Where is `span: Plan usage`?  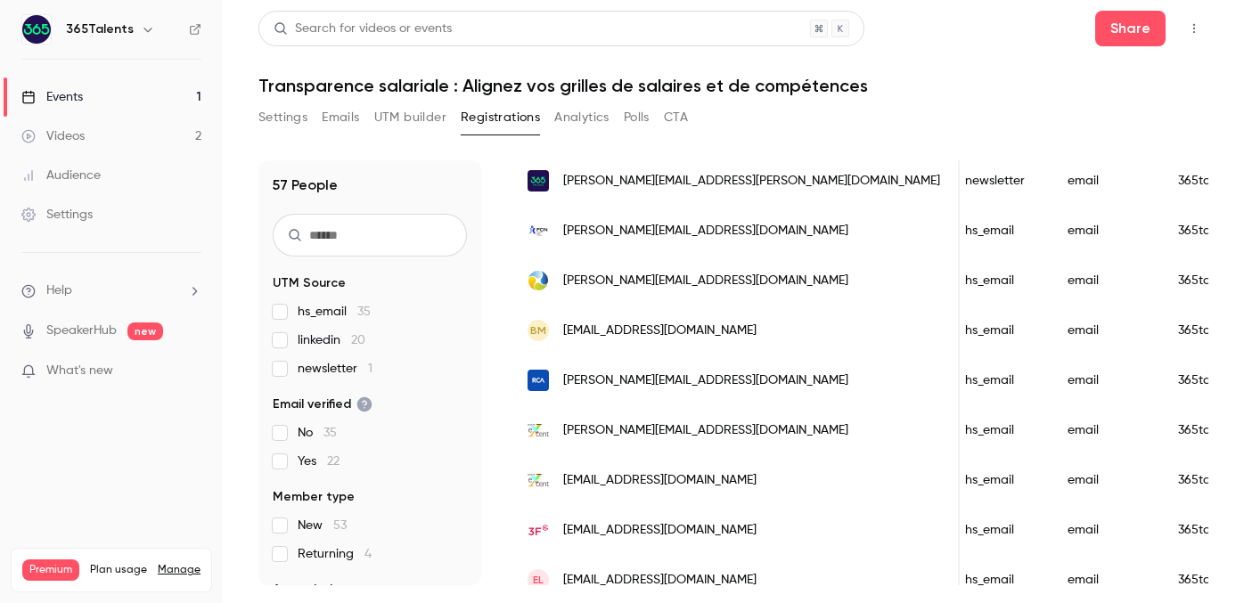
span: Plan usage is located at coordinates (119, 570).